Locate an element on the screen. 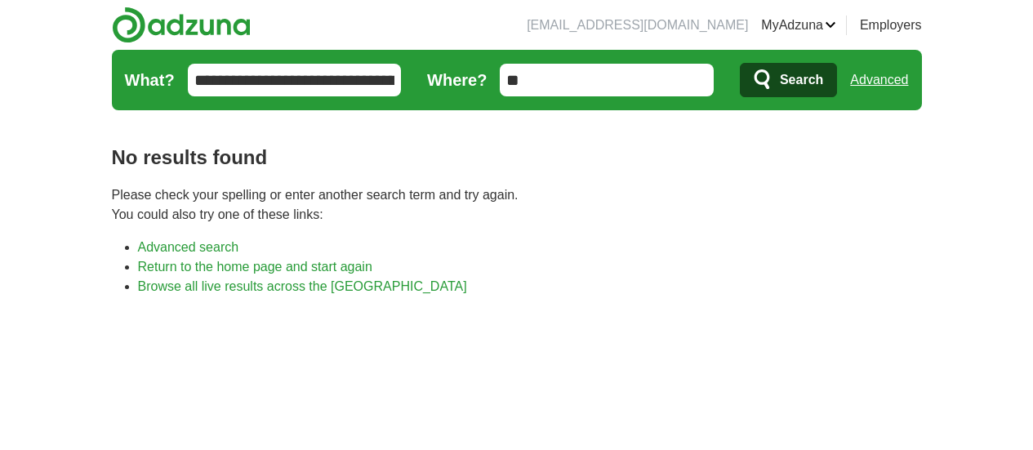  button: Search is located at coordinates (788, 80).